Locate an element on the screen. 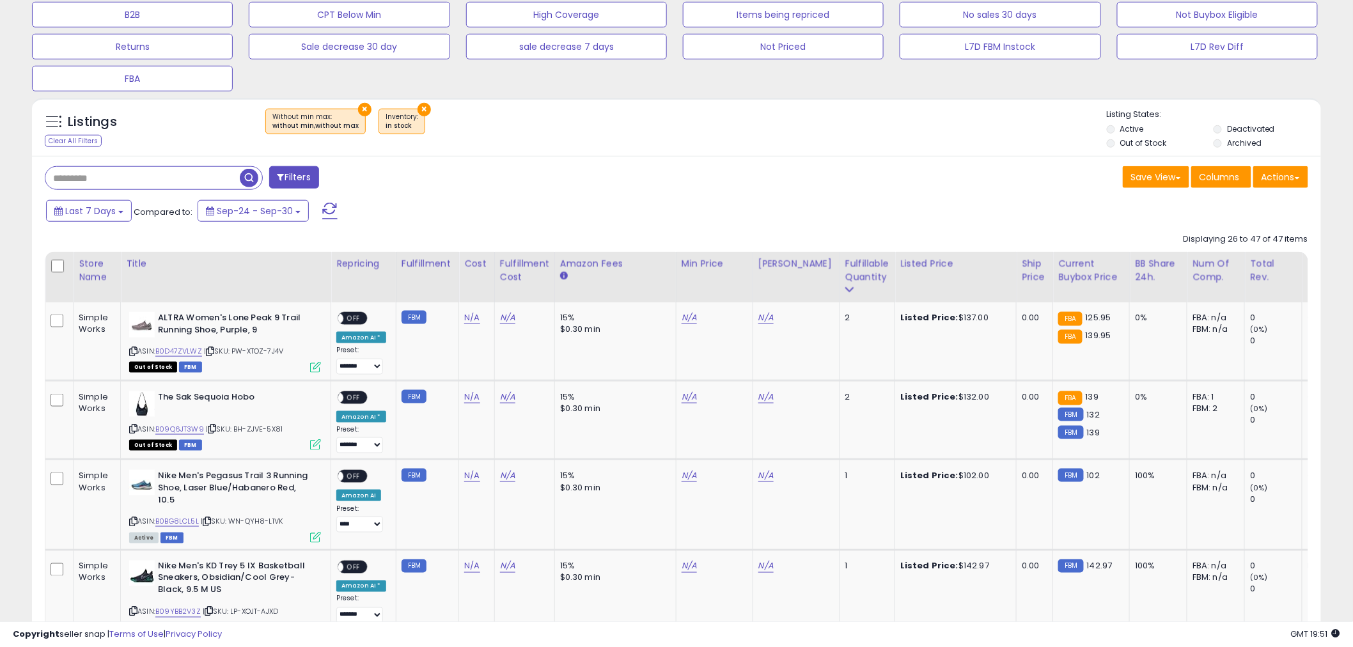 The width and height of the screenshot is (1353, 647). button: Sep-24 - Sep-30 is located at coordinates (253, 211).